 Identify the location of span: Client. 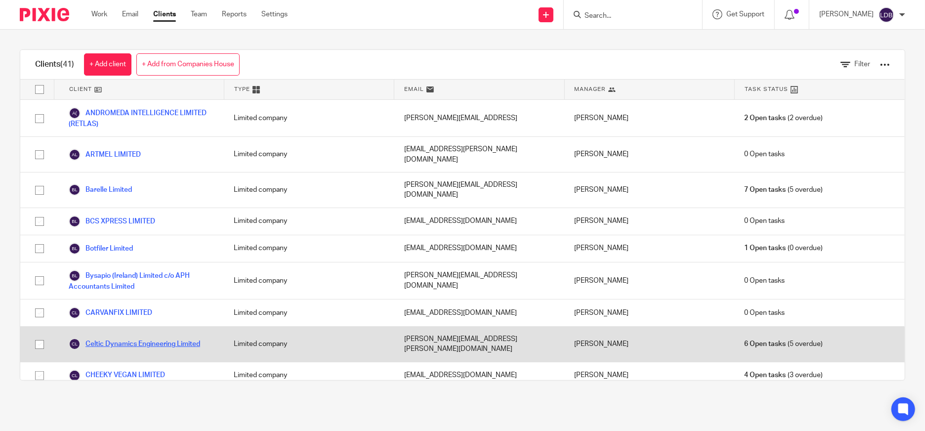
(81, 89).